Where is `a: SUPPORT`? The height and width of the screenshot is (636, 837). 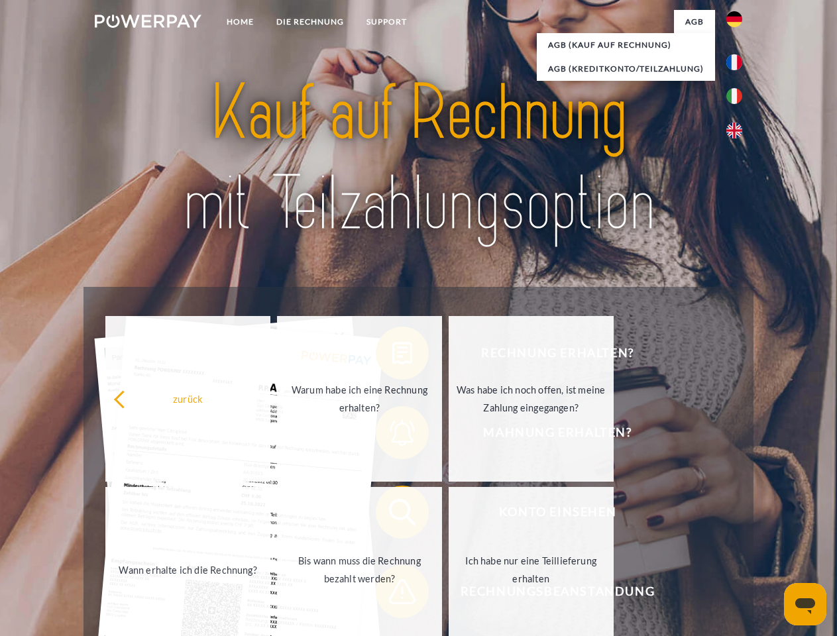
a: SUPPORT is located at coordinates (386, 22).